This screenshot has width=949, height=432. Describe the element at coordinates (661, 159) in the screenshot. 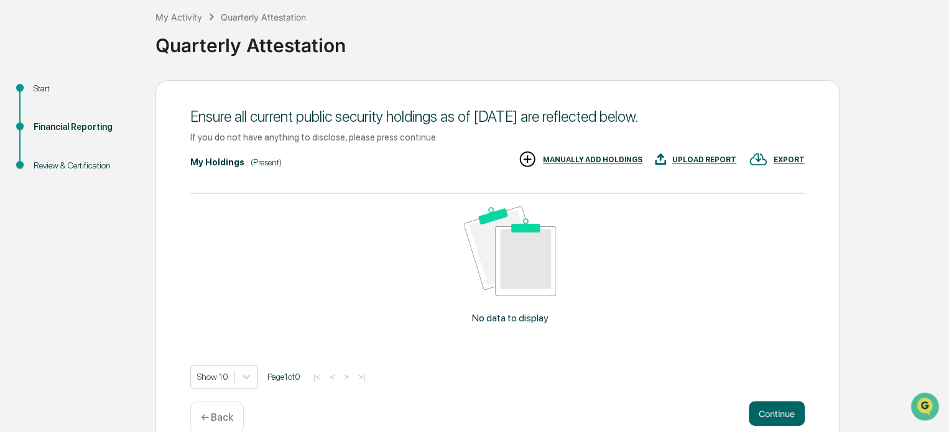

I see `img: UPLOAD REPORT` at that location.